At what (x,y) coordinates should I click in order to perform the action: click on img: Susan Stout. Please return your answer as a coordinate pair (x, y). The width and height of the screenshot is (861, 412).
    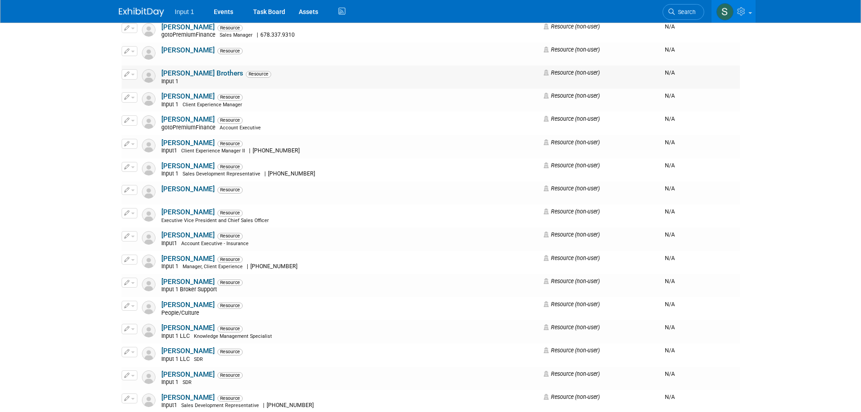
    Looking at the image, I should click on (725, 12).